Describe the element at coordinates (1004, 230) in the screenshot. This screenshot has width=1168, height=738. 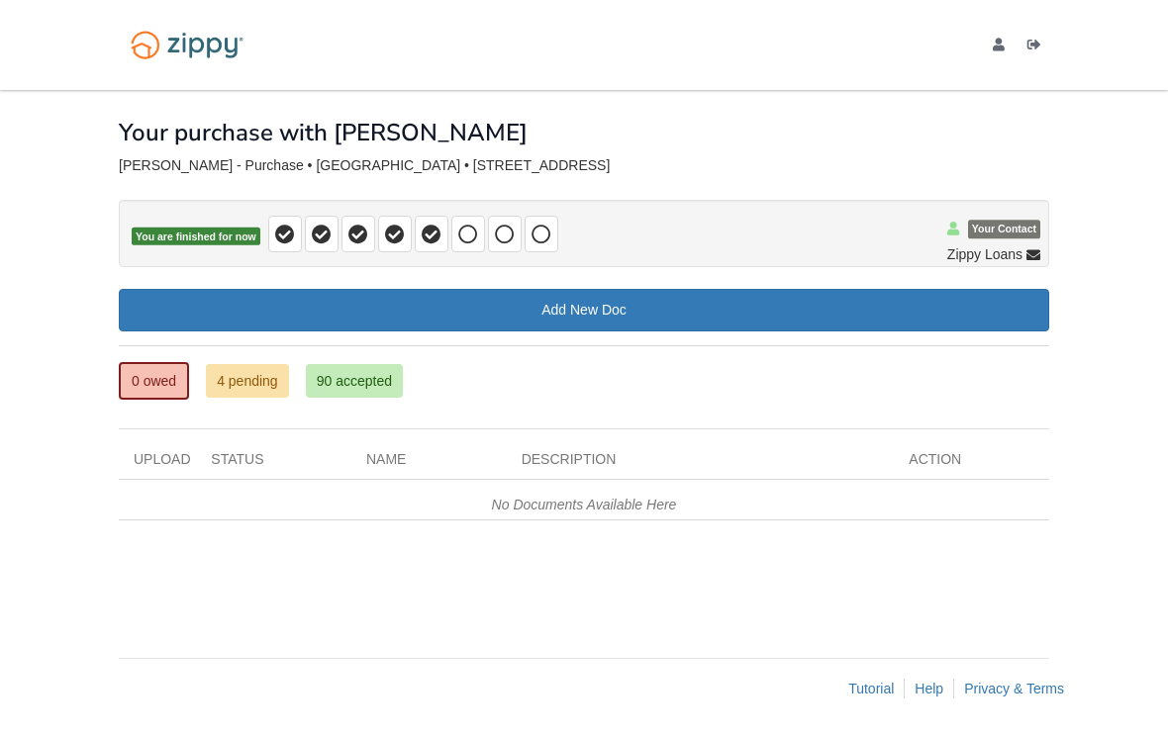
I see `span: Your Contact` at that location.